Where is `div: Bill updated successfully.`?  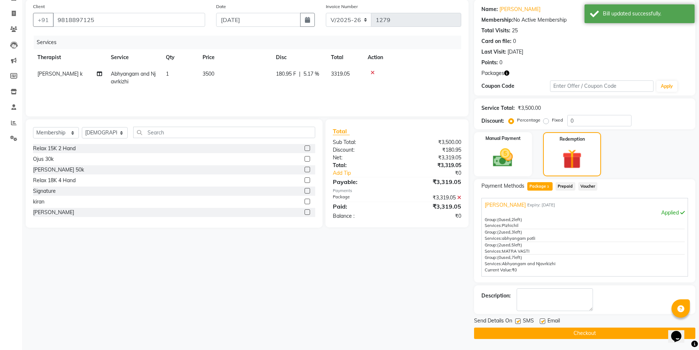
div: Bill updated successfully. is located at coordinates (645, 14).